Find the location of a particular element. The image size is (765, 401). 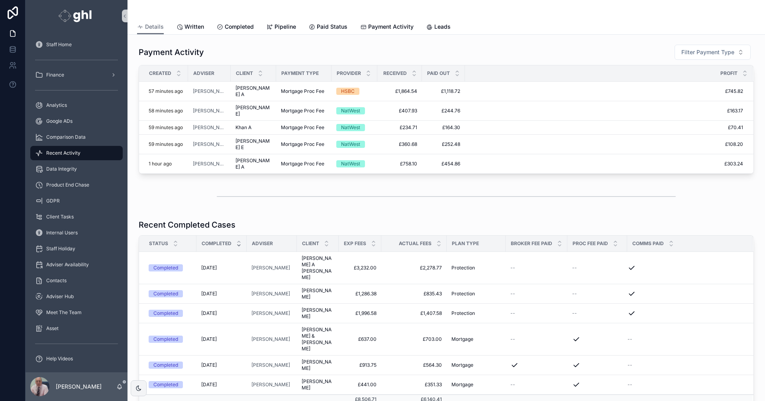

span: £758.10 is located at coordinates (400, 164).